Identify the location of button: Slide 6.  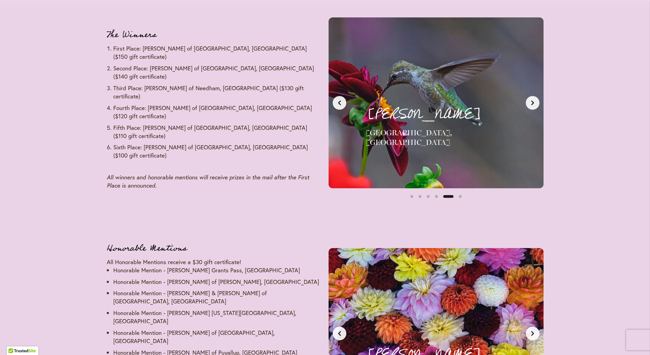
(460, 196).